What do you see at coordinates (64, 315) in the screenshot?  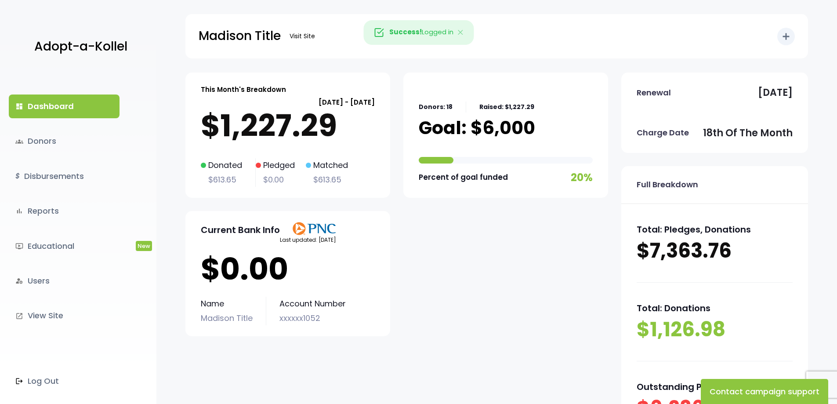 I see `a: launchView Site` at bounding box center [64, 315].